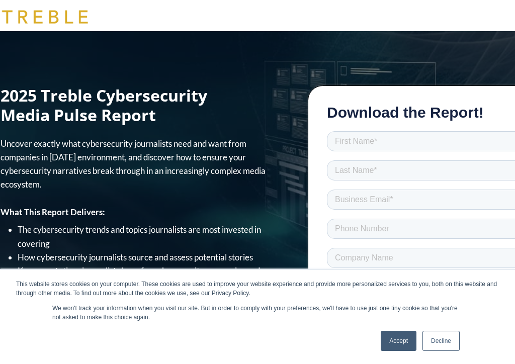  What do you see at coordinates (139, 237) in the screenshot?
I see `span: The cybersecurity trends and topics journalists are most invested in covering` at bounding box center [139, 237].